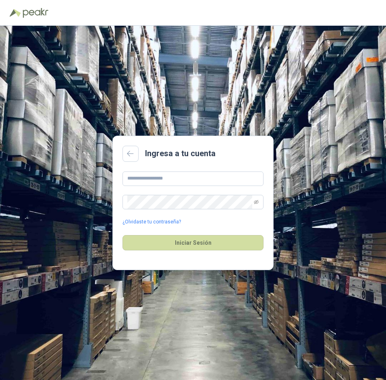 The width and height of the screenshot is (386, 380). I want to click on img: Logo, so click(15, 13).